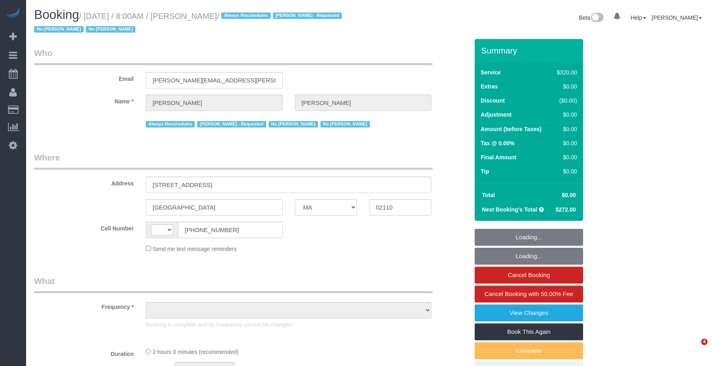 The width and height of the screenshot is (712, 366). I want to click on label: Name *, so click(84, 100).